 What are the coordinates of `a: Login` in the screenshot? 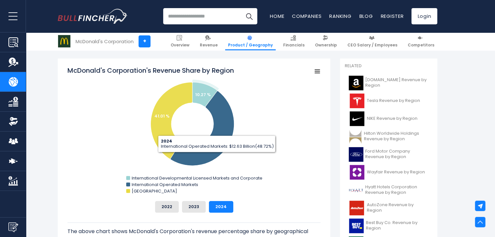 It's located at (424, 16).